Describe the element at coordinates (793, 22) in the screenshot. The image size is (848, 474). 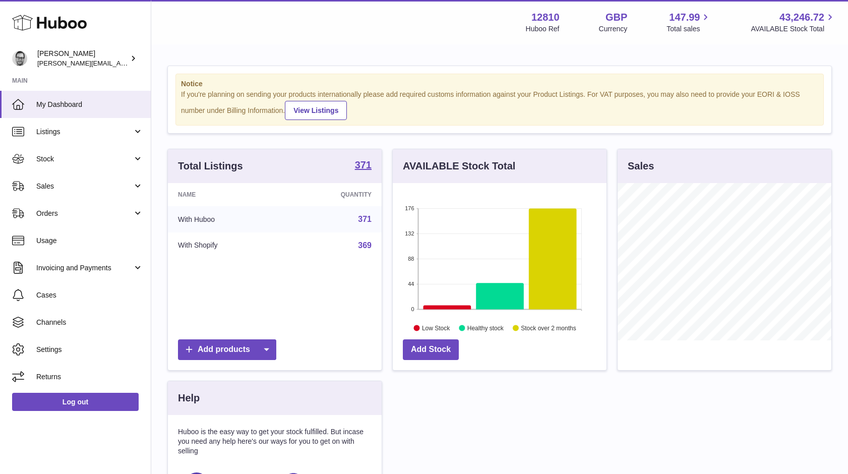
I see `a: 43,246.72 AVAILABLE Stock Total` at that location.